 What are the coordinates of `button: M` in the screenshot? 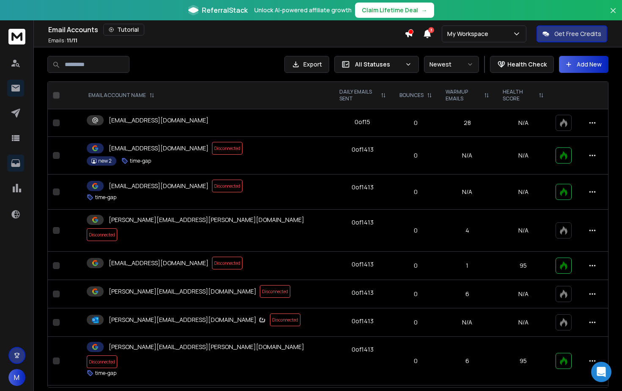 It's located at (17, 377).